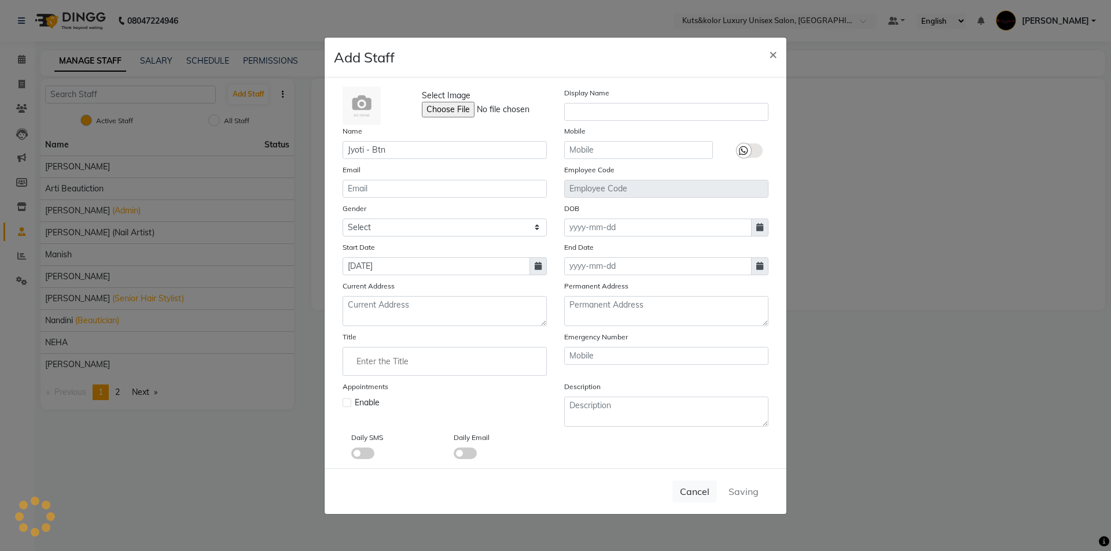 The image size is (1111, 551). Describe the element at coordinates (574, 131) in the screenshot. I see `label: Mobile` at that location.